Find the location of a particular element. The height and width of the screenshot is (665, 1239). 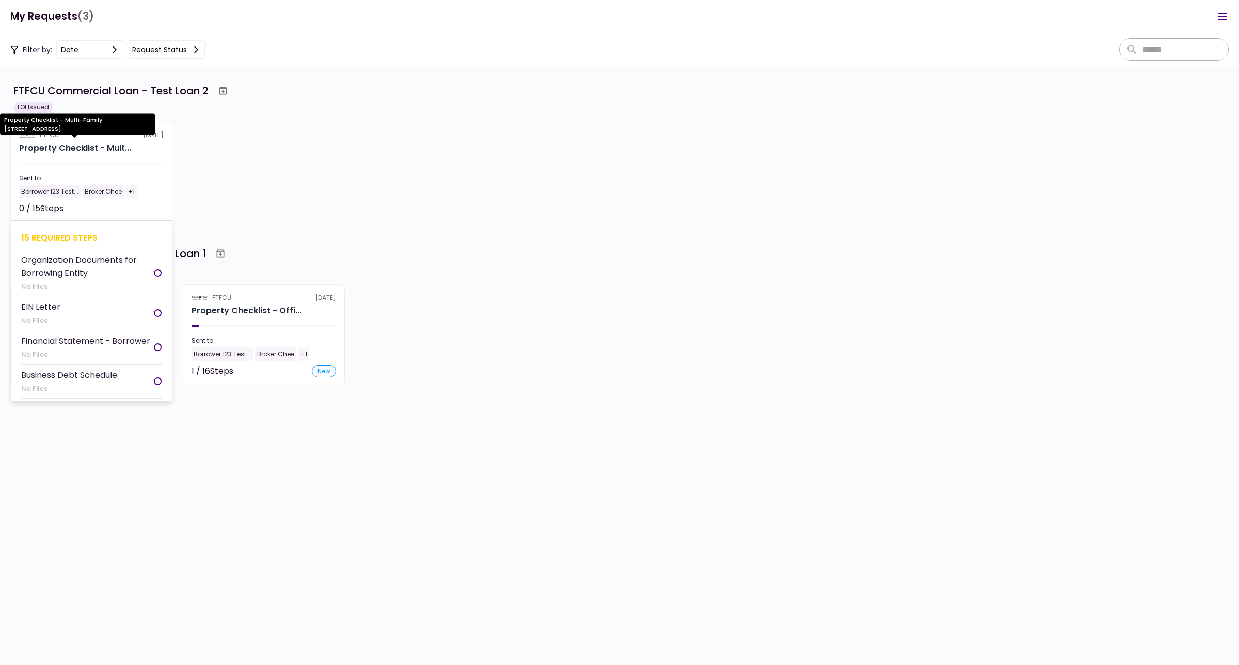

div: Property Checklist - Multi-Family 12345 1st St, Hillsboro, OR 97124 is located at coordinates (75, 148).